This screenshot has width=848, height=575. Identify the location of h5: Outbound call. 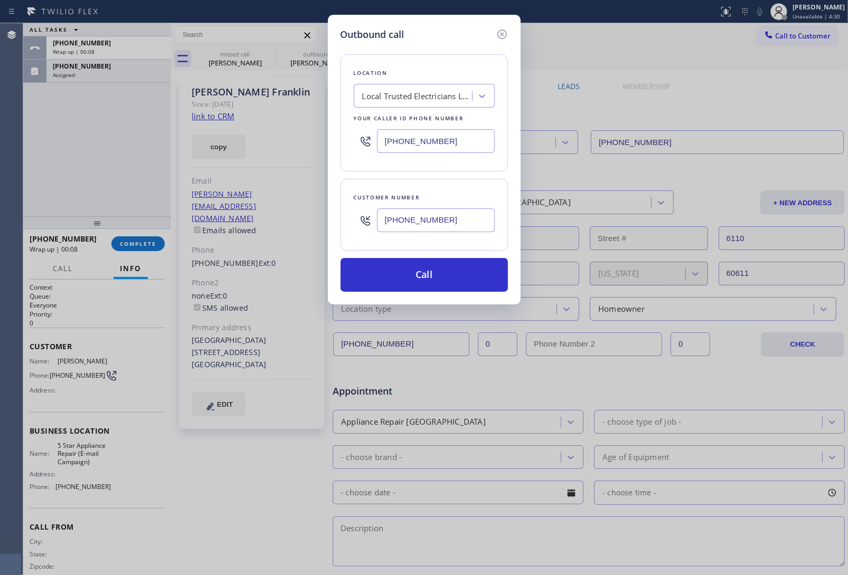
(372, 34).